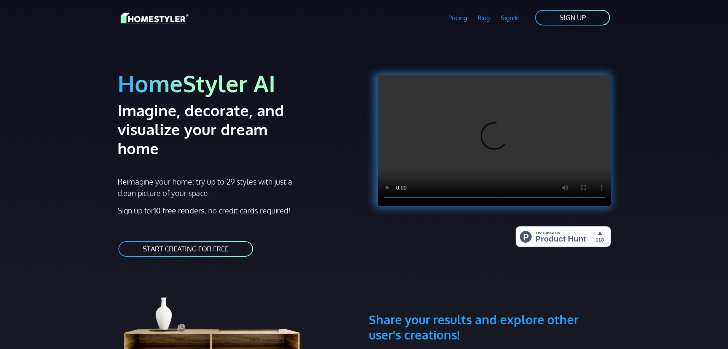  I want to click on img: HomeStyler AI logo, so click(155, 18).